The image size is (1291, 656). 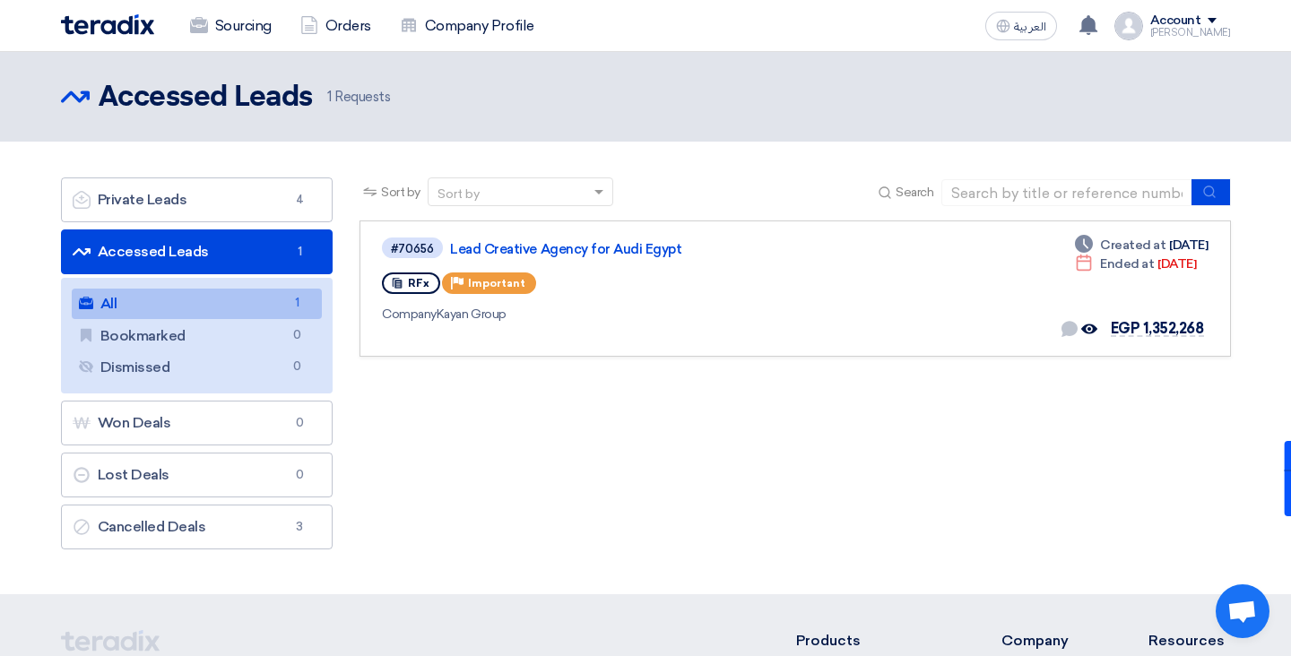 What do you see at coordinates (642, 314) in the screenshot?
I see `div: Kayan Group` at bounding box center [642, 314].